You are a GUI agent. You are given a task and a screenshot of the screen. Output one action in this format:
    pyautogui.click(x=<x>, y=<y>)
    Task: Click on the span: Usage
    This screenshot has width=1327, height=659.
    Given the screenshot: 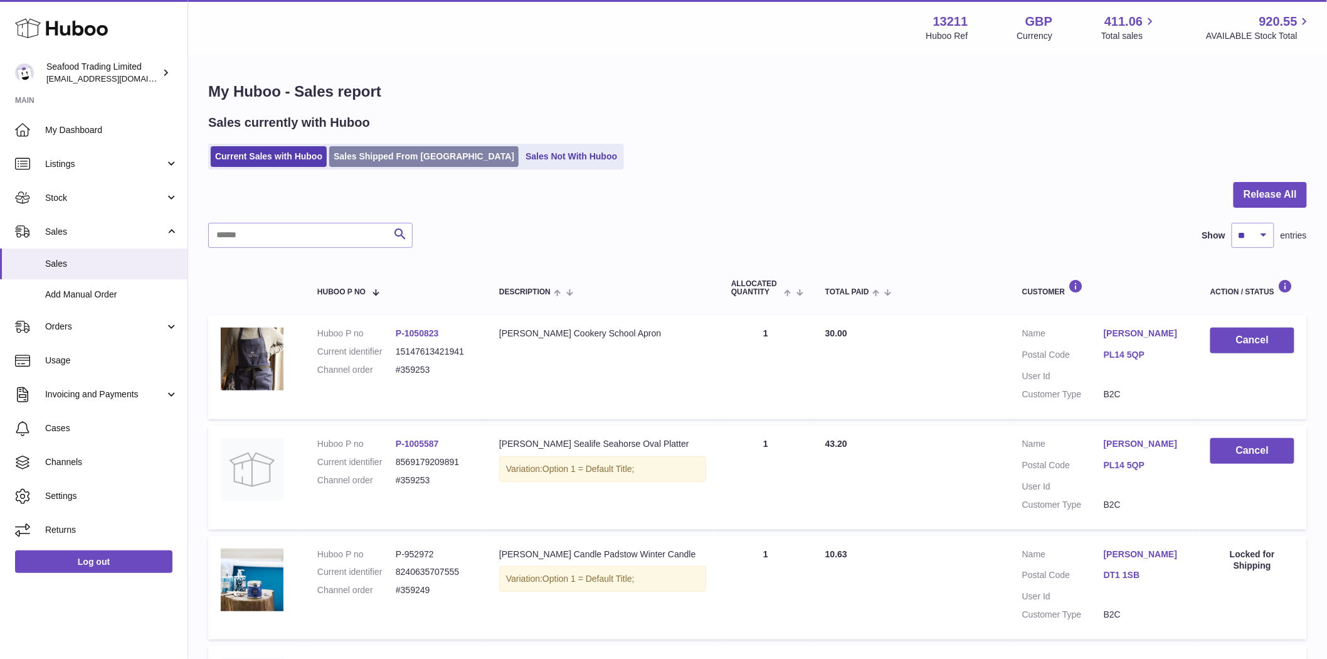 What is the action you would take?
    pyautogui.click(x=112, y=360)
    